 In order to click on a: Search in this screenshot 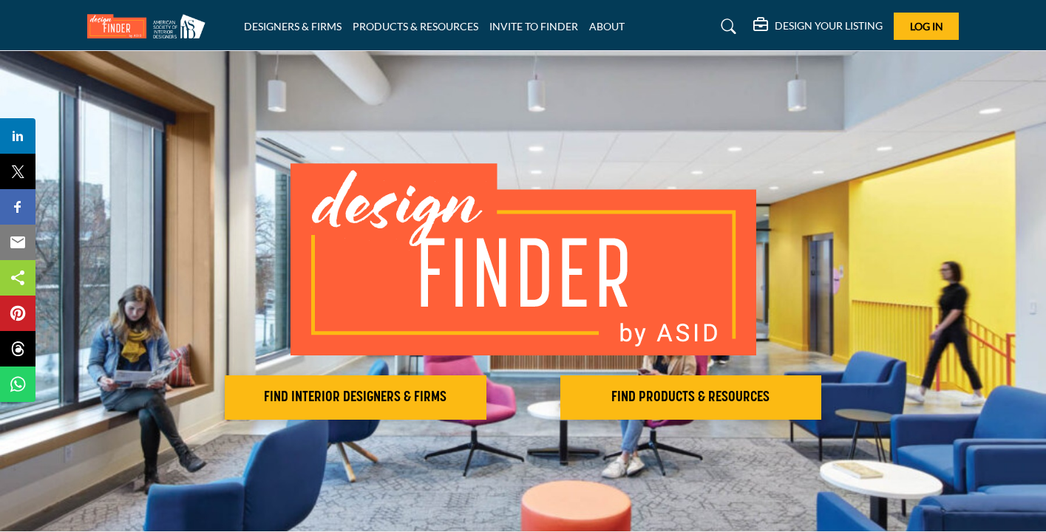, I will do `click(726, 27)`.